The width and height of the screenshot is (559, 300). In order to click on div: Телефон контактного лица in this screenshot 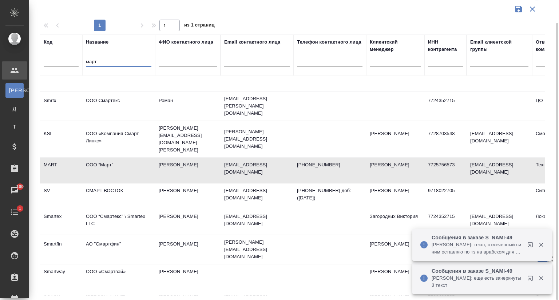, I will do `click(329, 42)`.